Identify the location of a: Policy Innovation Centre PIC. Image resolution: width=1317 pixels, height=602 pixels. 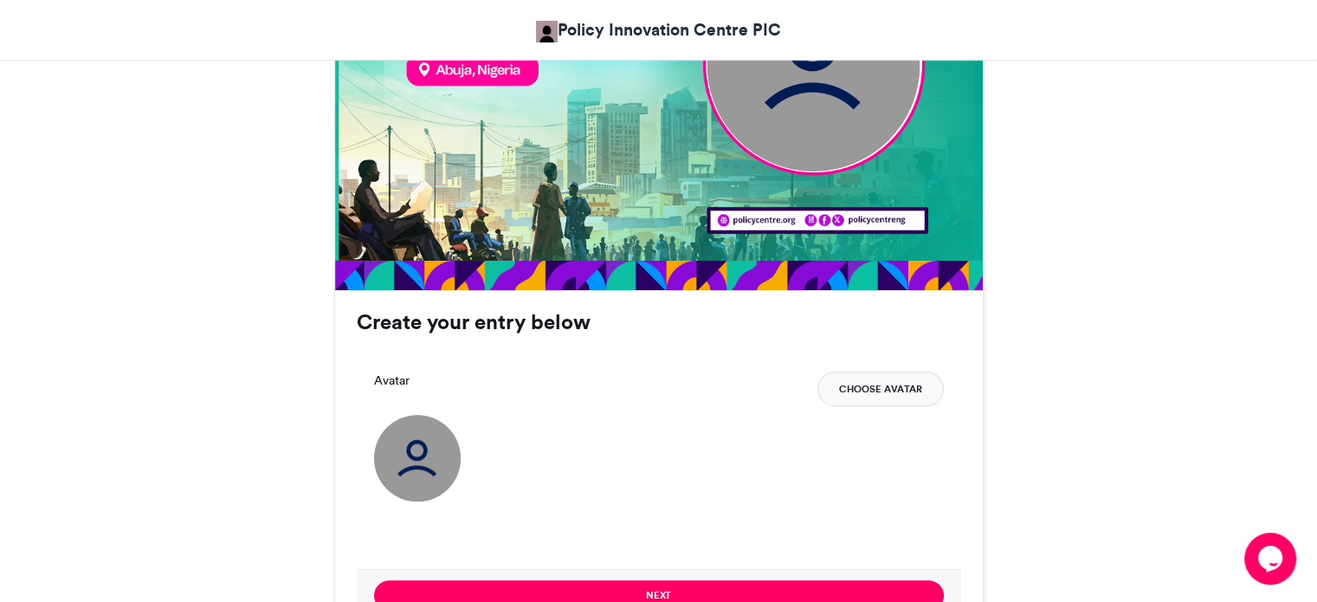
(658, 29).